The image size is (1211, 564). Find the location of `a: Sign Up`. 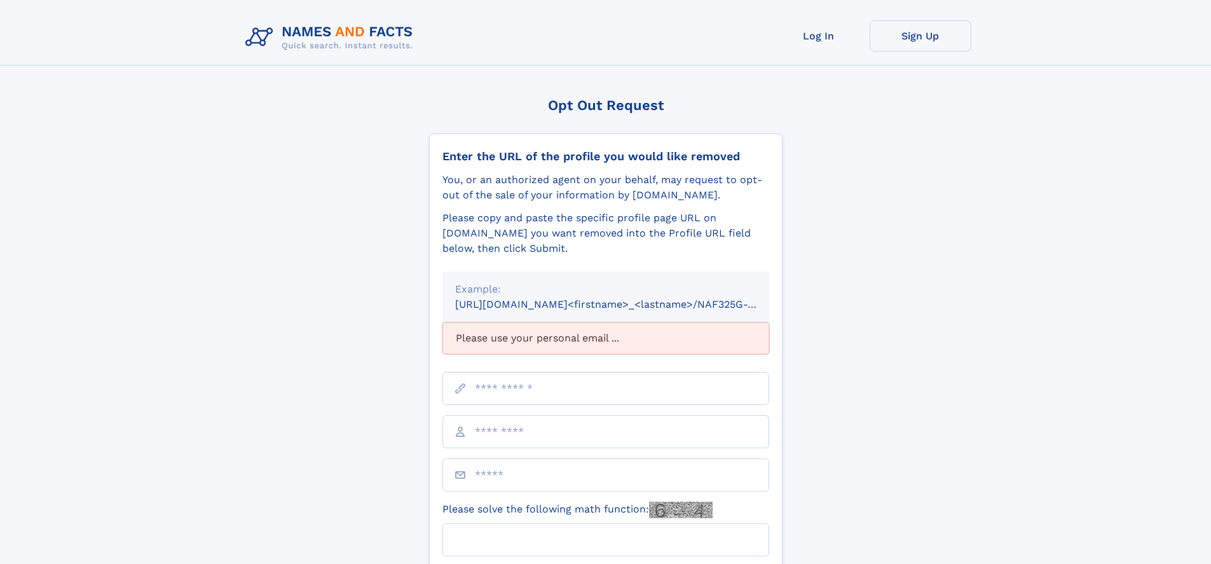

a: Sign Up is located at coordinates (920, 36).